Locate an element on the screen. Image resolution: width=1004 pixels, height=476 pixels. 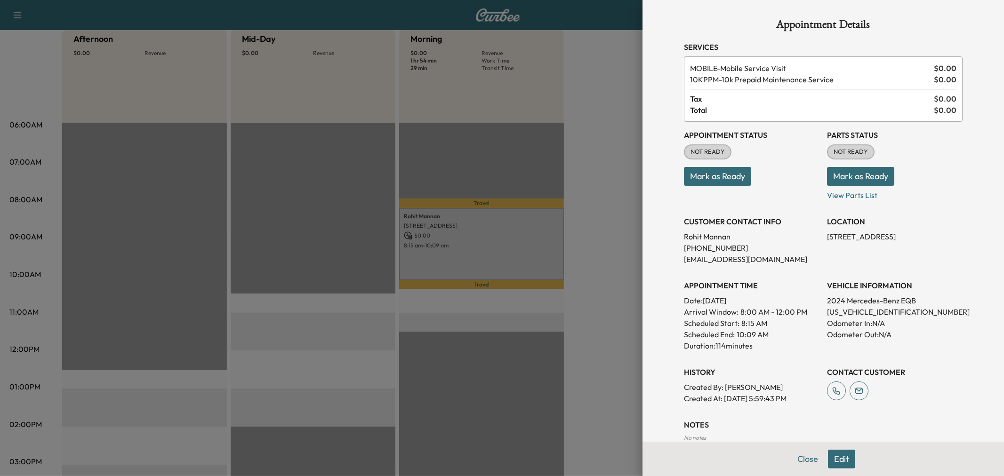
h3: Services is located at coordinates (823, 47).